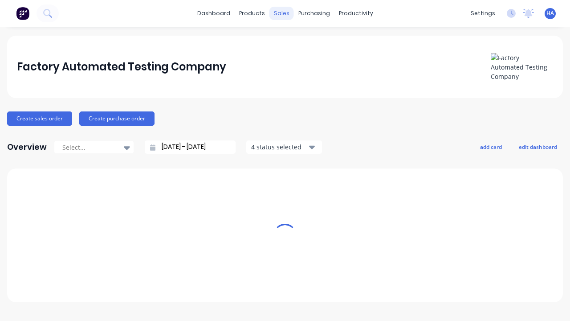  I want to click on button: 4 status selected, so click(284, 147).